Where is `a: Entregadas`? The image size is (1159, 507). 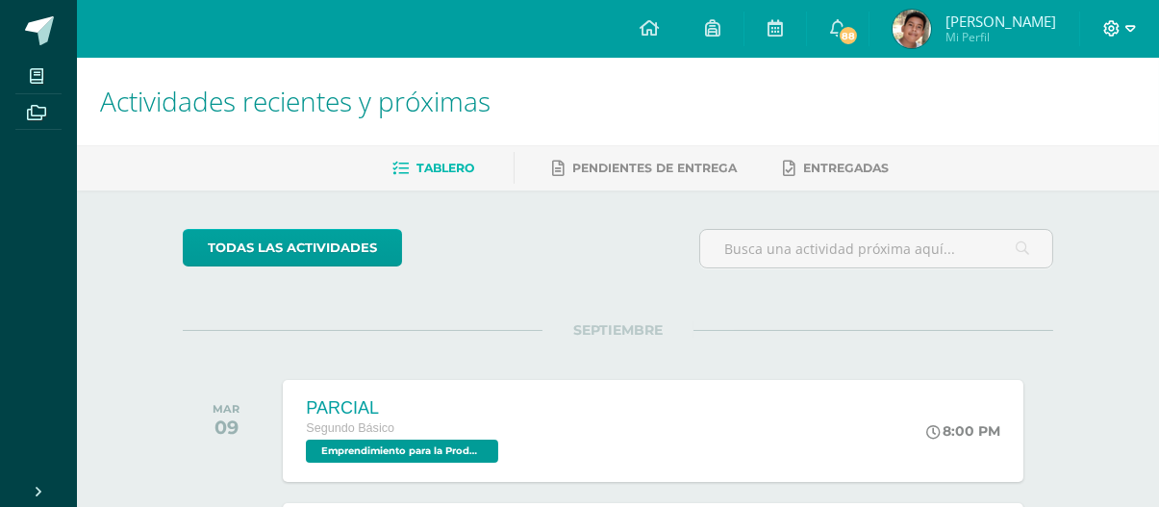 a: Entregadas is located at coordinates (837, 168).